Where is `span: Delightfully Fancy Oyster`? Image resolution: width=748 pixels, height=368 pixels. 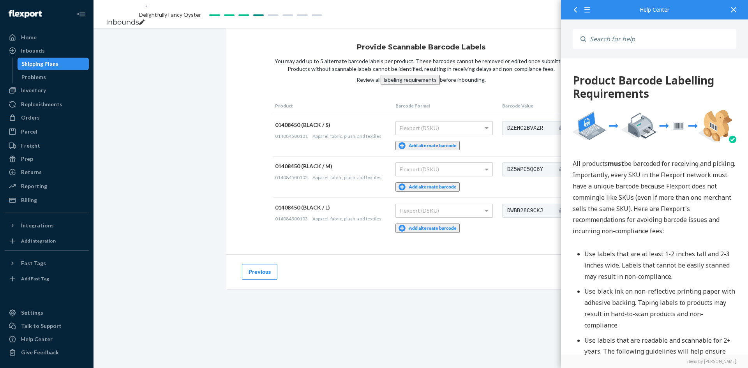 span: Delightfully Fancy Oyster is located at coordinates (170, 14).